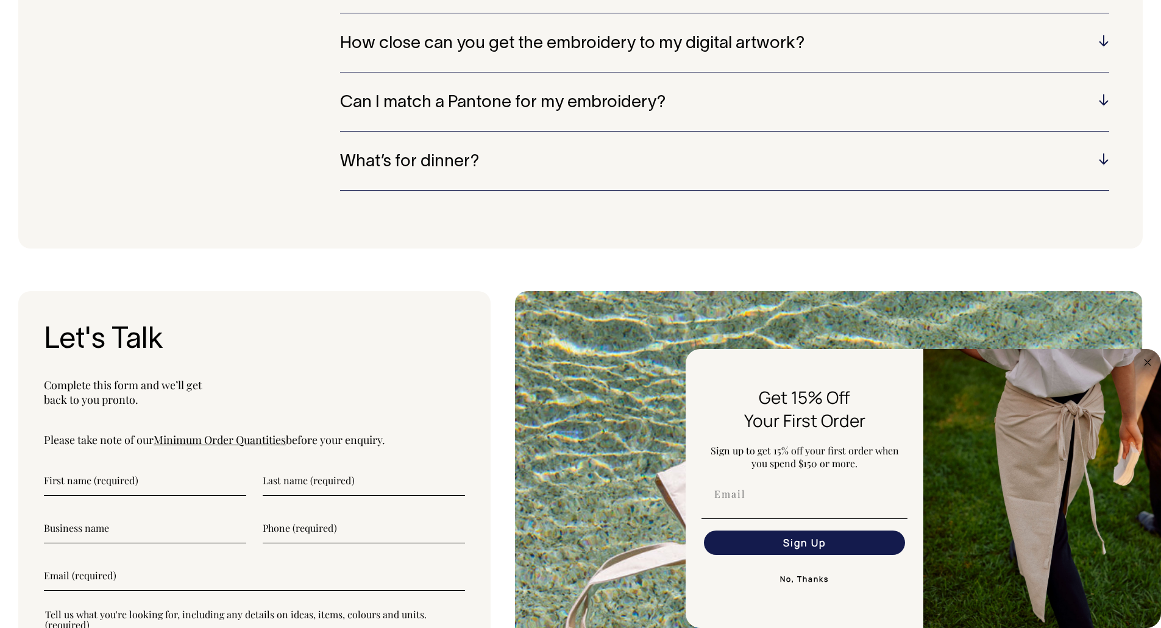 This screenshot has width=1161, height=628. What do you see at coordinates (923, 489) in the screenshot?
I see `div: FLYOUT Form` at bounding box center [923, 489].